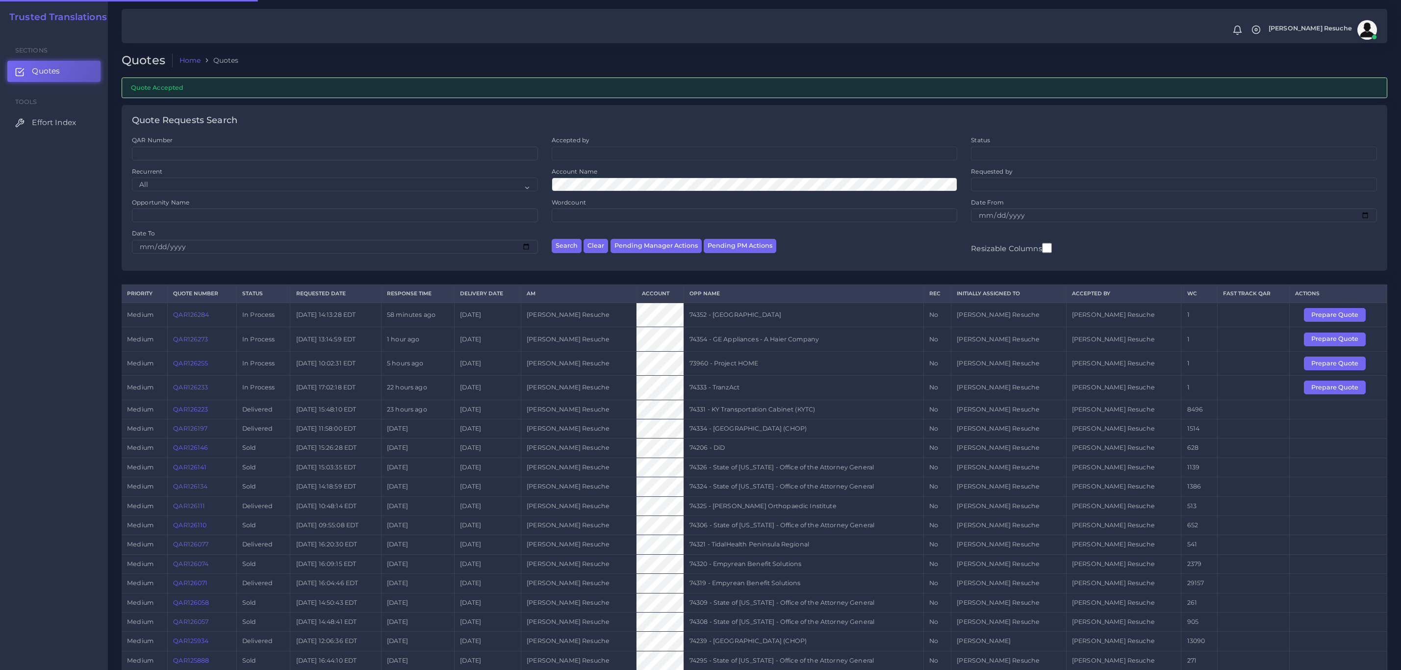 This screenshot has height=670, width=1401. Describe the element at coordinates (190, 409) in the screenshot. I see `a: QAR126223` at that location.